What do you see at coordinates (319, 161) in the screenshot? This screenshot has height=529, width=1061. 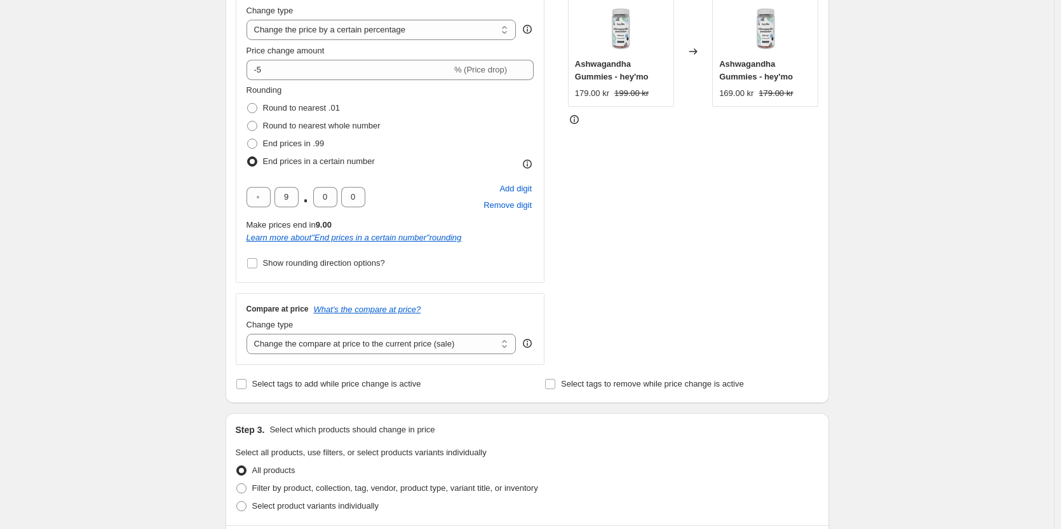 I see `span: End prices in a certain number` at bounding box center [319, 161].